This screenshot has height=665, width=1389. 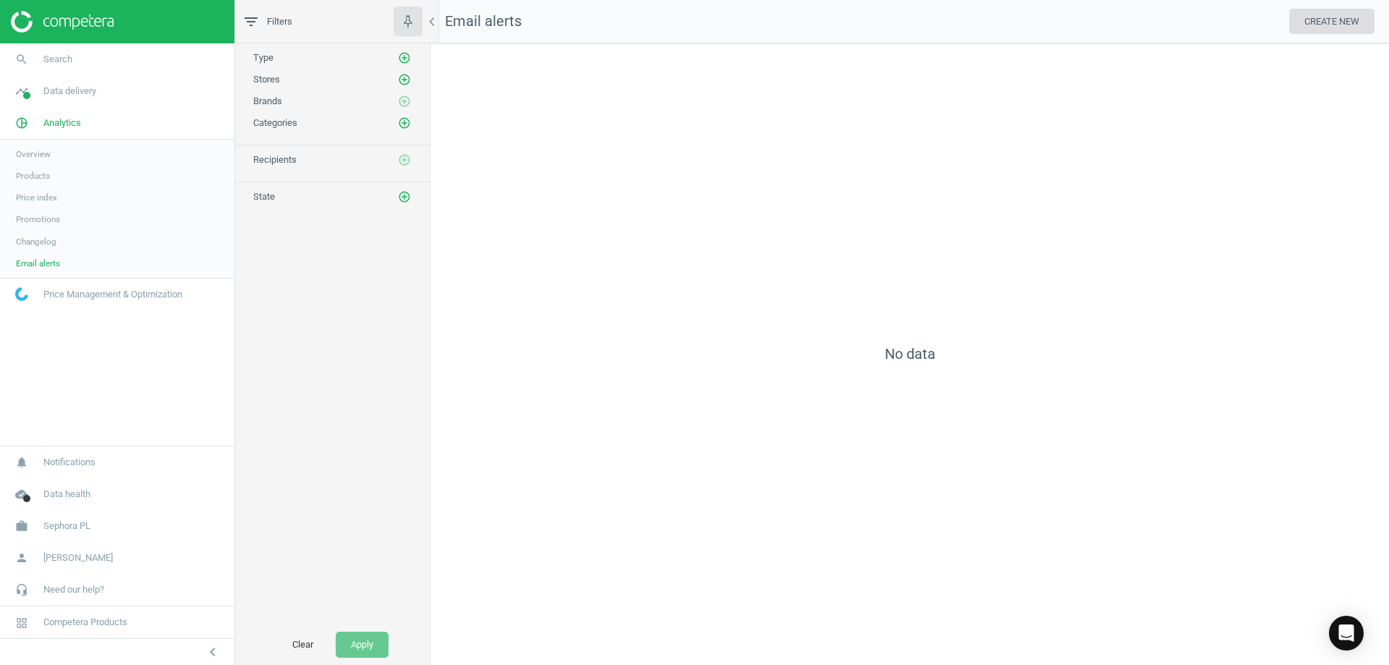 What do you see at coordinates (909, 354) in the screenshot?
I see `div: No data` at bounding box center [909, 354].